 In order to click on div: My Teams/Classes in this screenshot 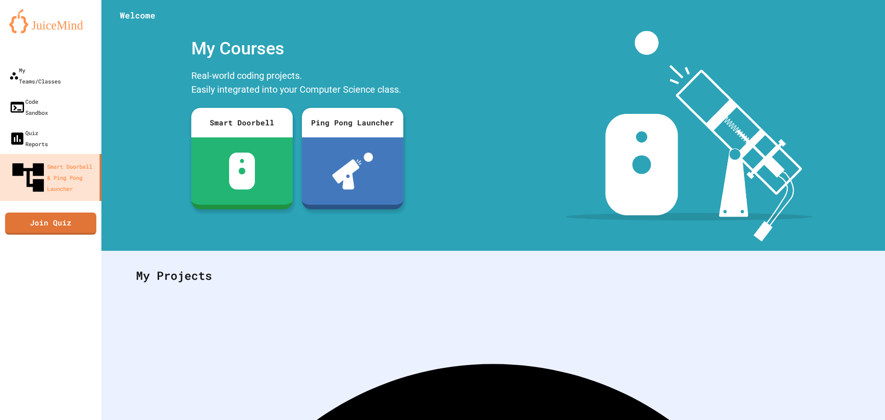, I will do `click(35, 76)`.